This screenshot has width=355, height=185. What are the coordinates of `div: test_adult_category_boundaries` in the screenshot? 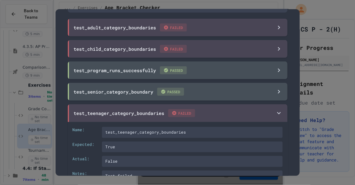 It's located at (130, 28).